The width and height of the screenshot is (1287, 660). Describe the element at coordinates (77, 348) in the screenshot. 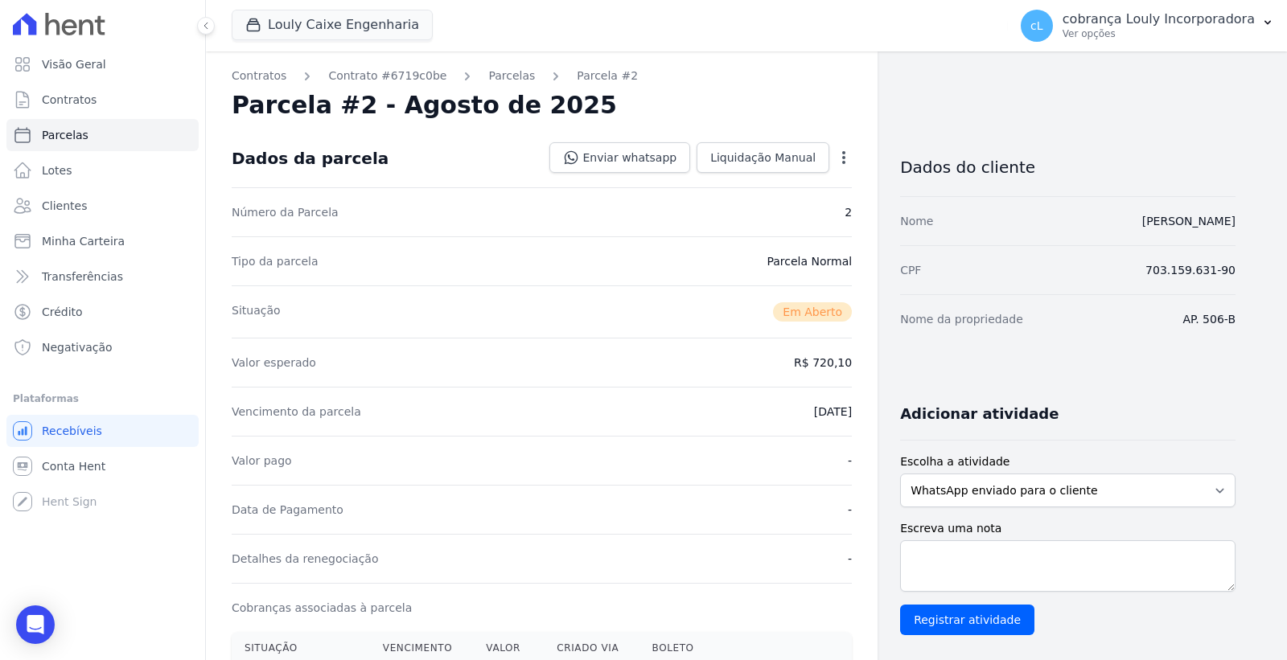

I see `span: Negativação` at that location.